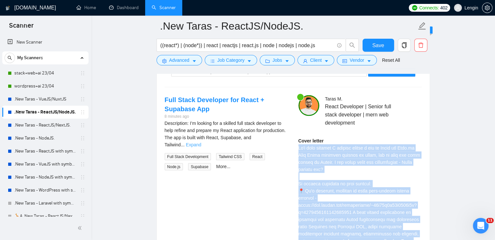  What do you see at coordinates (45, 42) in the screenshot?
I see `li: New Scanner` at bounding box center [45, 42].